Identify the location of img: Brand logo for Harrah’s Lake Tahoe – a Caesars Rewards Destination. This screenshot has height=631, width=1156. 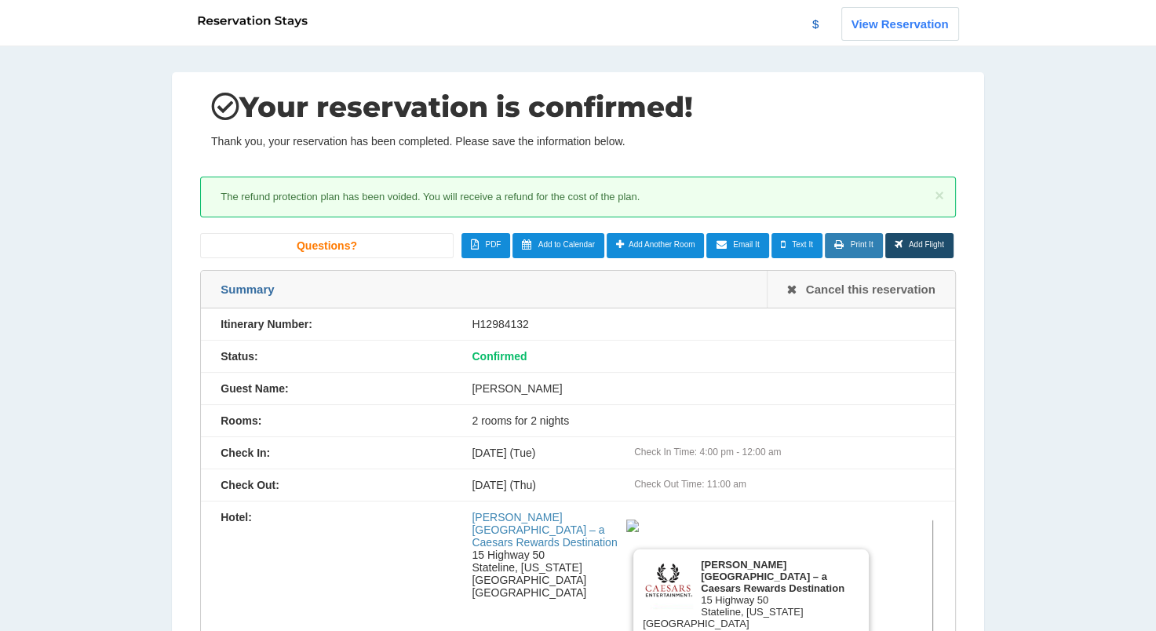
(668, 584).